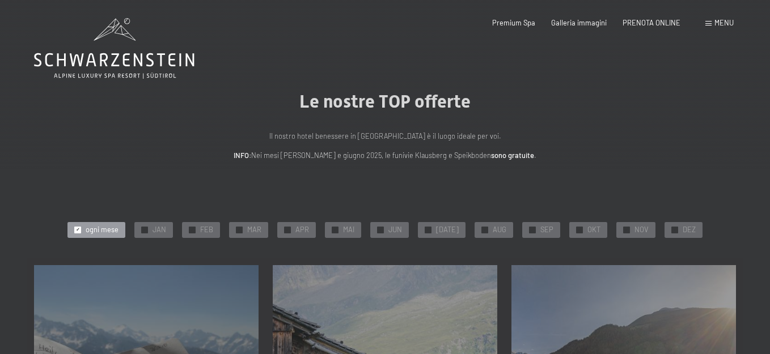  Describe the element at coordinates (242, 155) in the screenshot. I see `strong: INFO:` at that location.